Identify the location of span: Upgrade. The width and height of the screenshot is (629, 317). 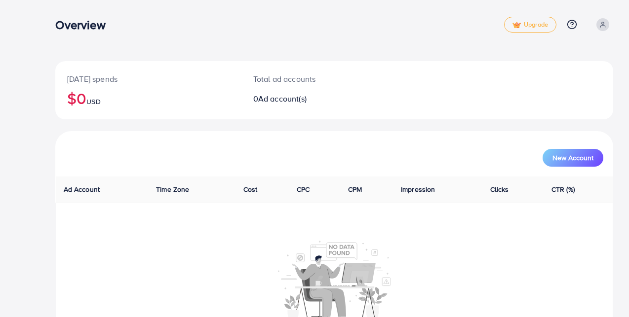
(530, 25).